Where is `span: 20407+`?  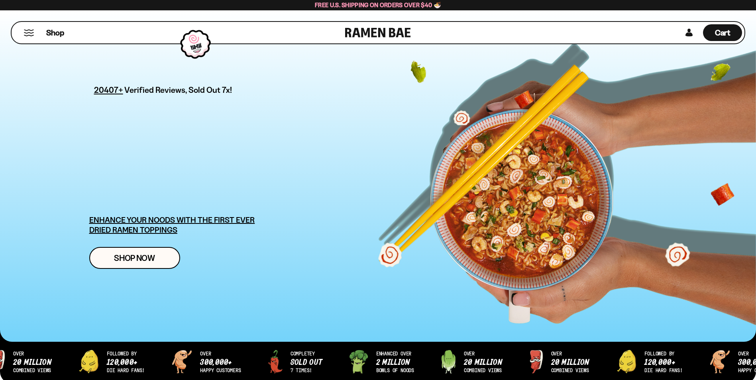
span: 20407+ is located at coordinates (108, 90).